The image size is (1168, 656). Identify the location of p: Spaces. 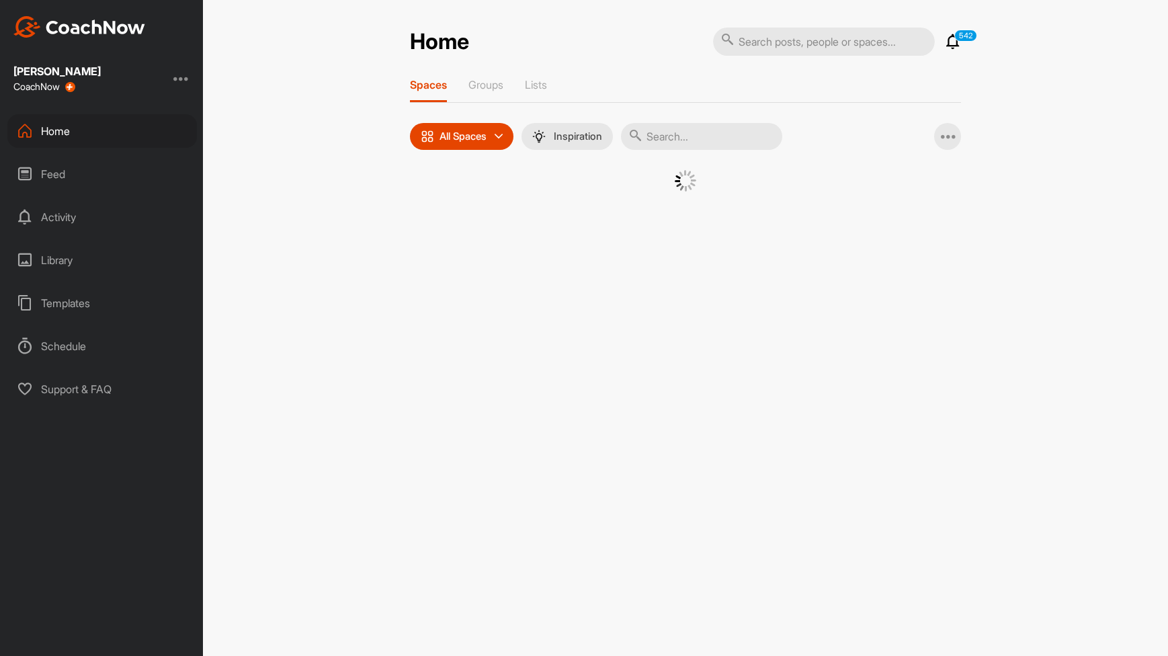
(428, 85).